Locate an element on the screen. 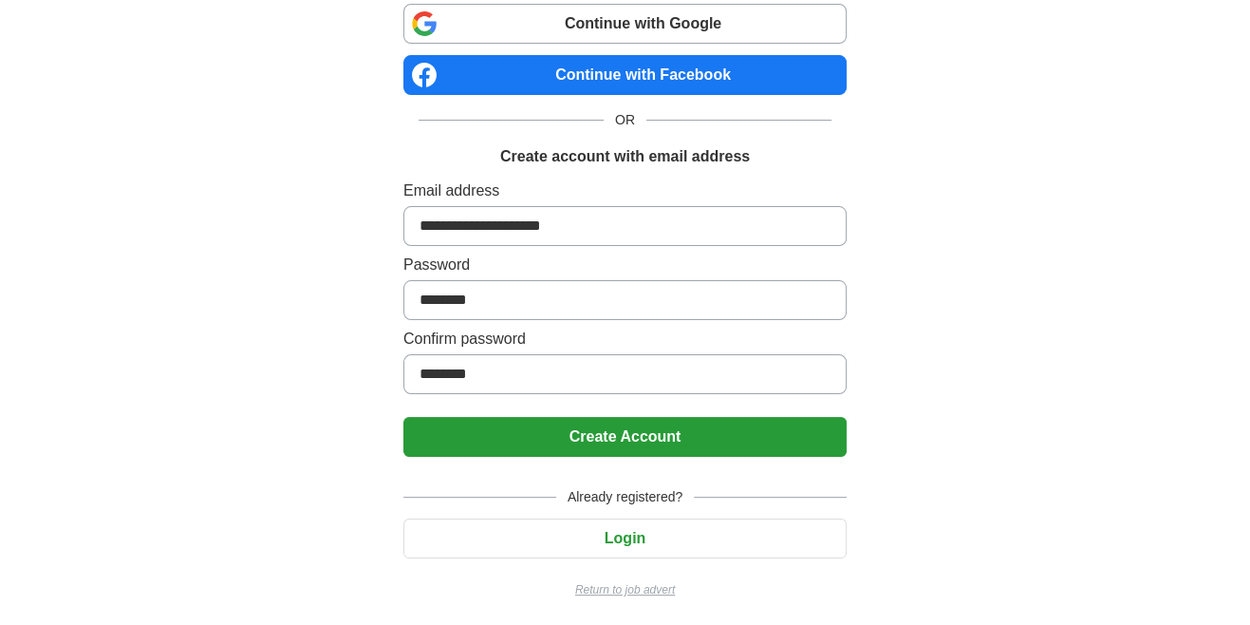 This screenshot has height=625, width=1250. button: Create Account is located at coordinates (625, 437).